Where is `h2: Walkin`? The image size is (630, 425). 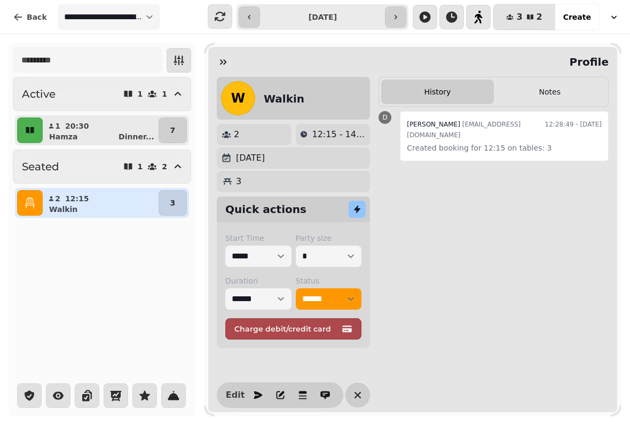
h2: Walkin is located at coordinates (284, 99).